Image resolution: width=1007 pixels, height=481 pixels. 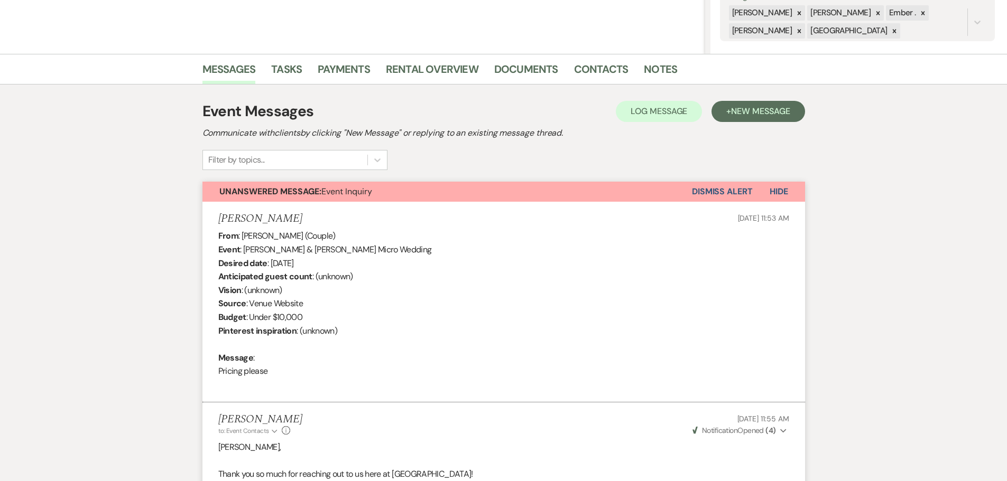 What do you see at coordinates (270, 191) in the screenshot?
I see `strong: Unanswered Message:` at bounding box center [270, 191].